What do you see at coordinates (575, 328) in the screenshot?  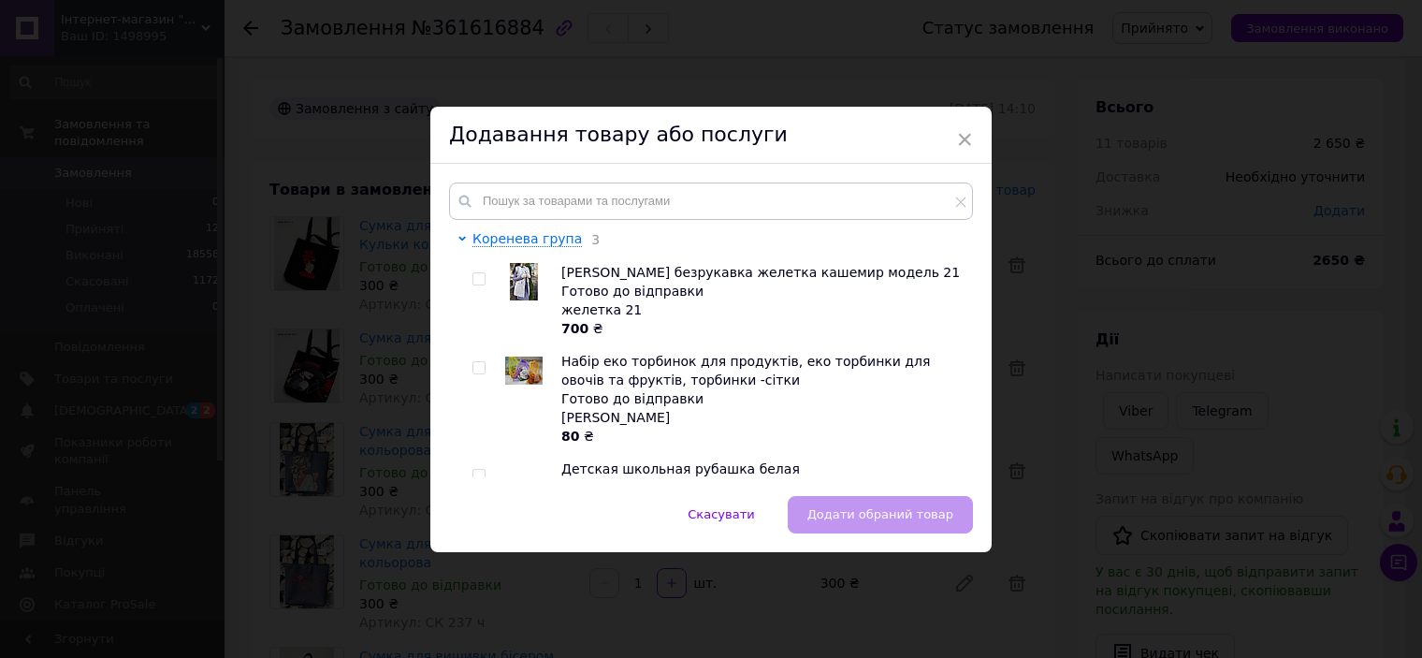 I see `b: 700` at bounding box center [575, 328].